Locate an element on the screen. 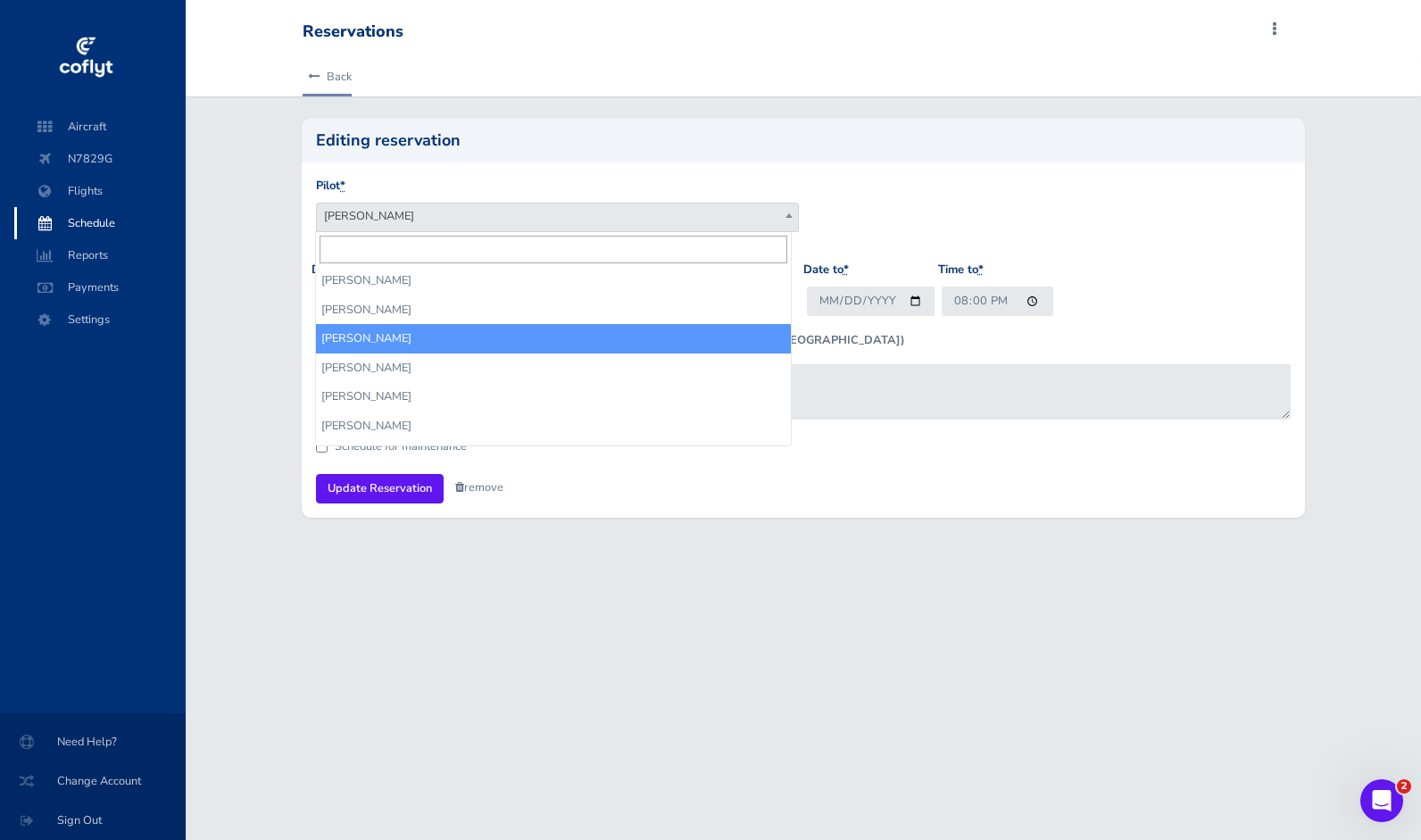 This screenshot has height=840, width=1421. label: Pilot is located at coordinates (330, 186).